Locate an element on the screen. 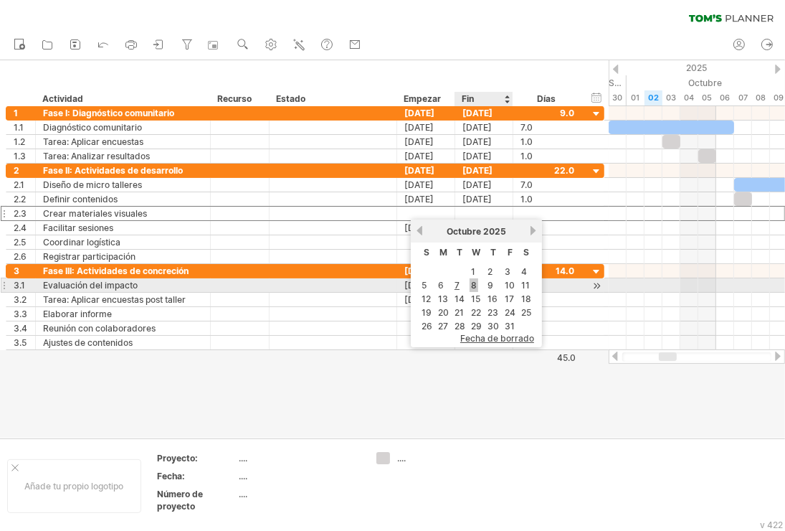 This screenshot has height=531, width=785. div: 2 is located at coordinates (24, 170).